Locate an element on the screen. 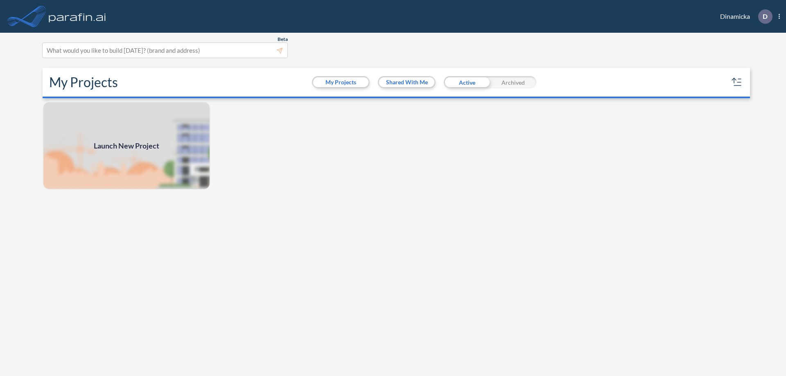 The height and width of the screenshot is (376, 786). img: logo is located at coordinates (77, 16).